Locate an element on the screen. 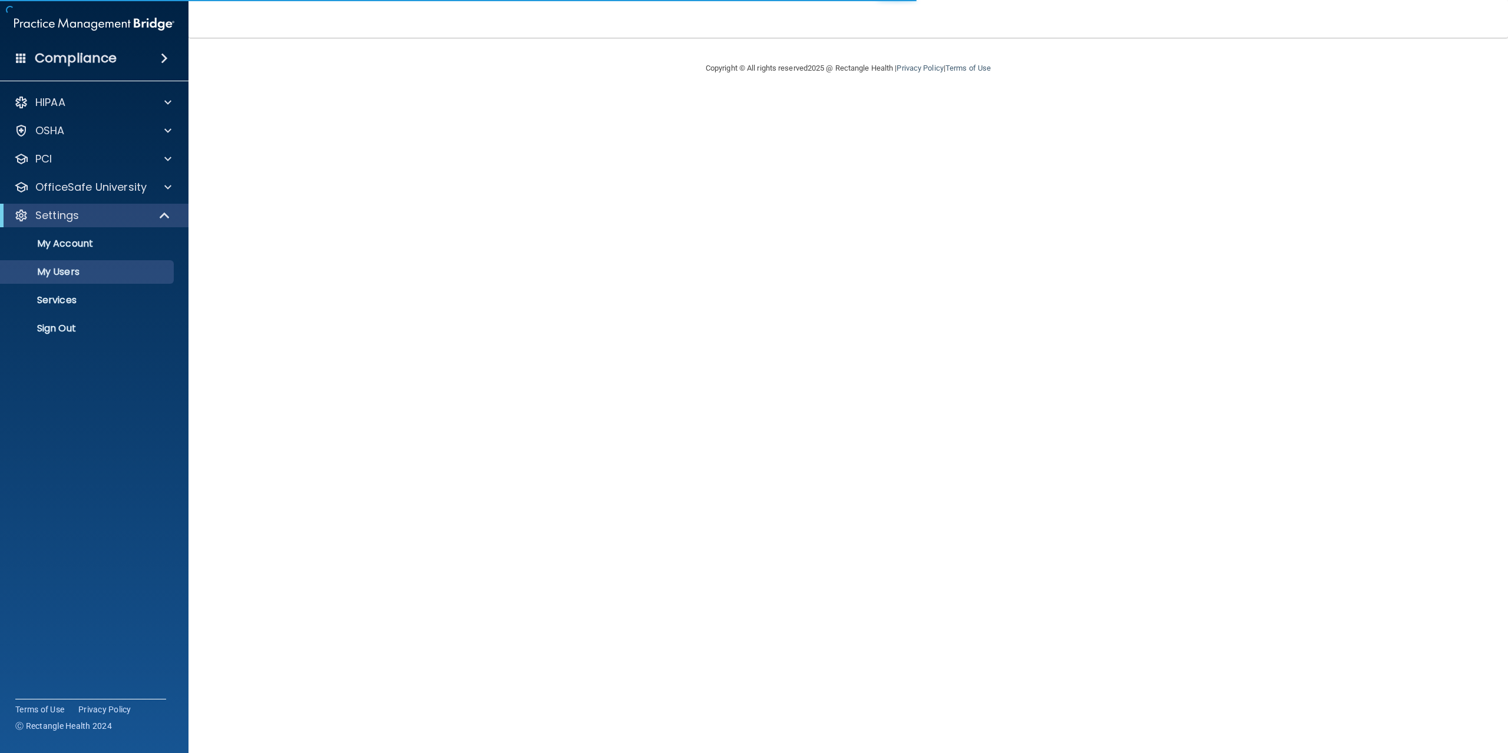 Image resolution: width=1508 pixels, height=753 pixels. p: Sign Out is located at coordinates (88, 329).